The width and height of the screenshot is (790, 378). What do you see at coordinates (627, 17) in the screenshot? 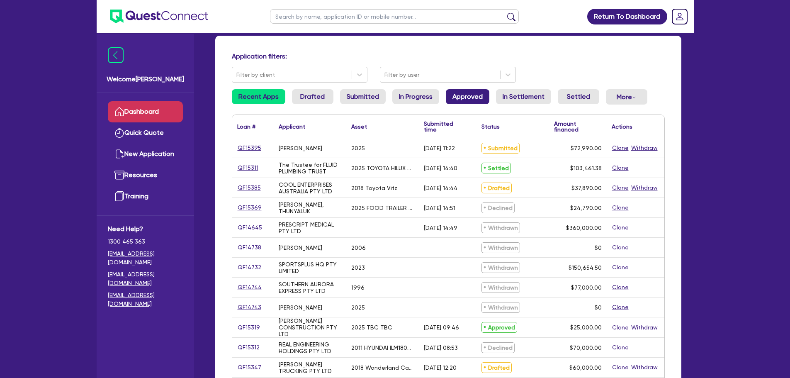
I see `a: Return To Dashboard` at bounding box center [627, 17].